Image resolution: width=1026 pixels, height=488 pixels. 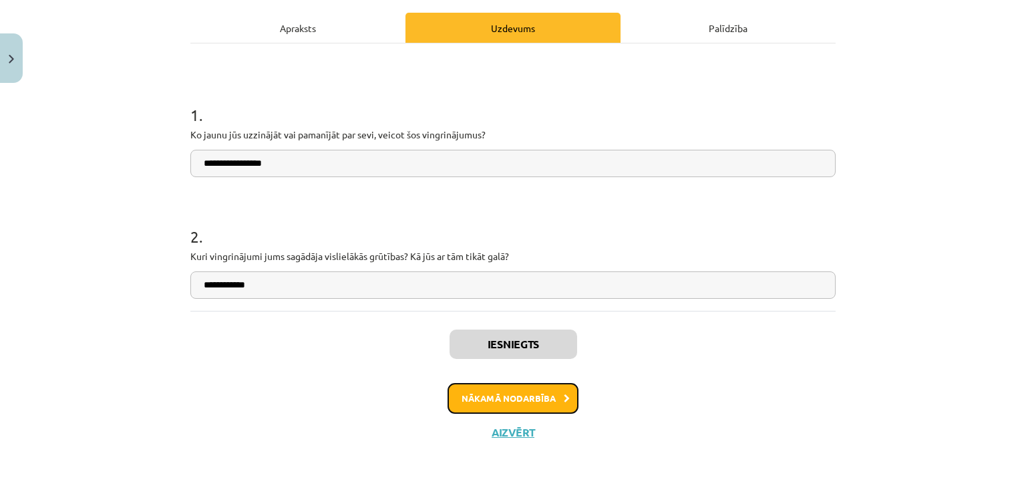 What do you see at coordinates (513, 134) in the screenshot?
I see `p: Ko jaunu jūs uzzinājāt vai pamanījāt par sevi, veicot šos vingrinājumus?` at bounding box center [513, 134].